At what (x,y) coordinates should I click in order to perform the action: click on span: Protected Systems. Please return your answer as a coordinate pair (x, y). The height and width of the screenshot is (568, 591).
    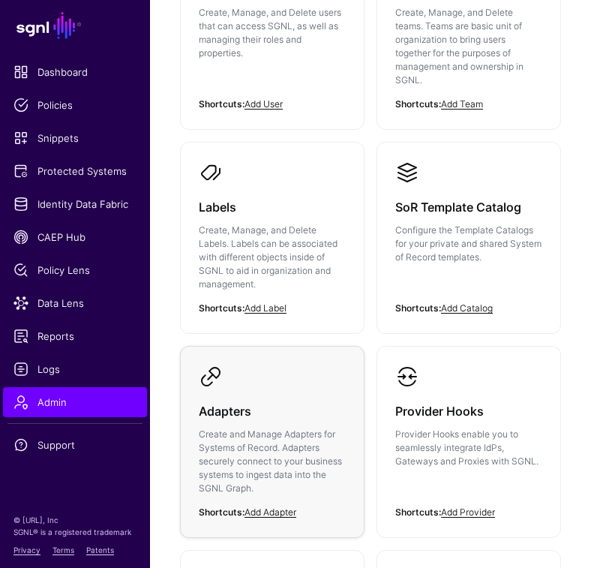
    Looking at the image, I should click on (75, 171).